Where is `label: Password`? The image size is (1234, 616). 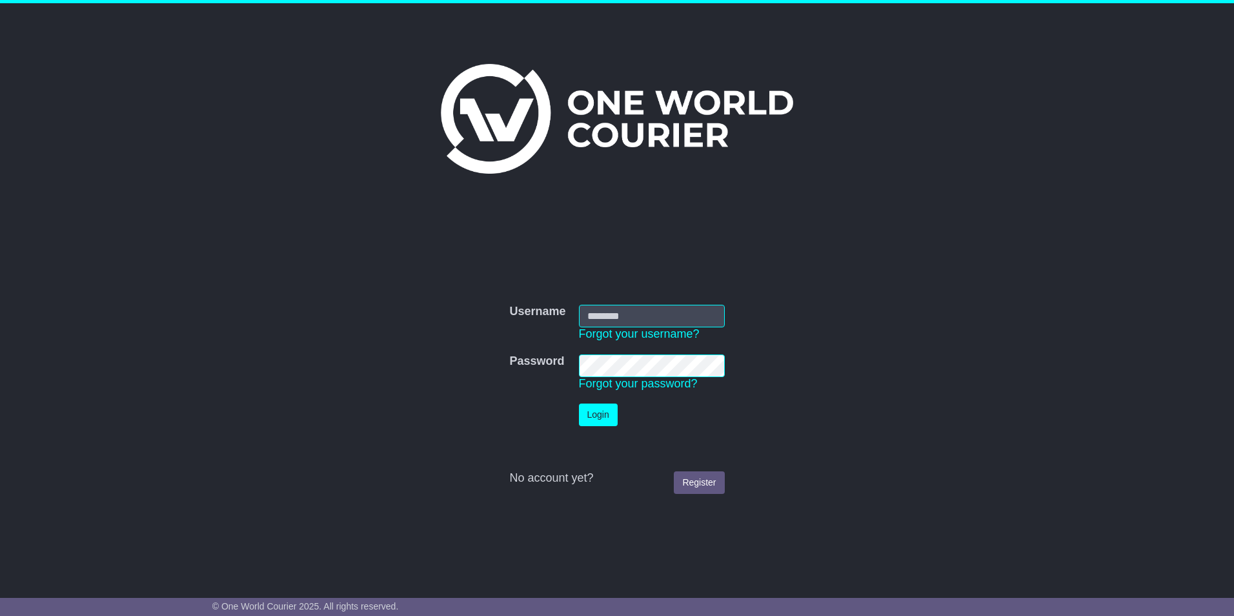
label: Password is located at coordinates (536, 361).